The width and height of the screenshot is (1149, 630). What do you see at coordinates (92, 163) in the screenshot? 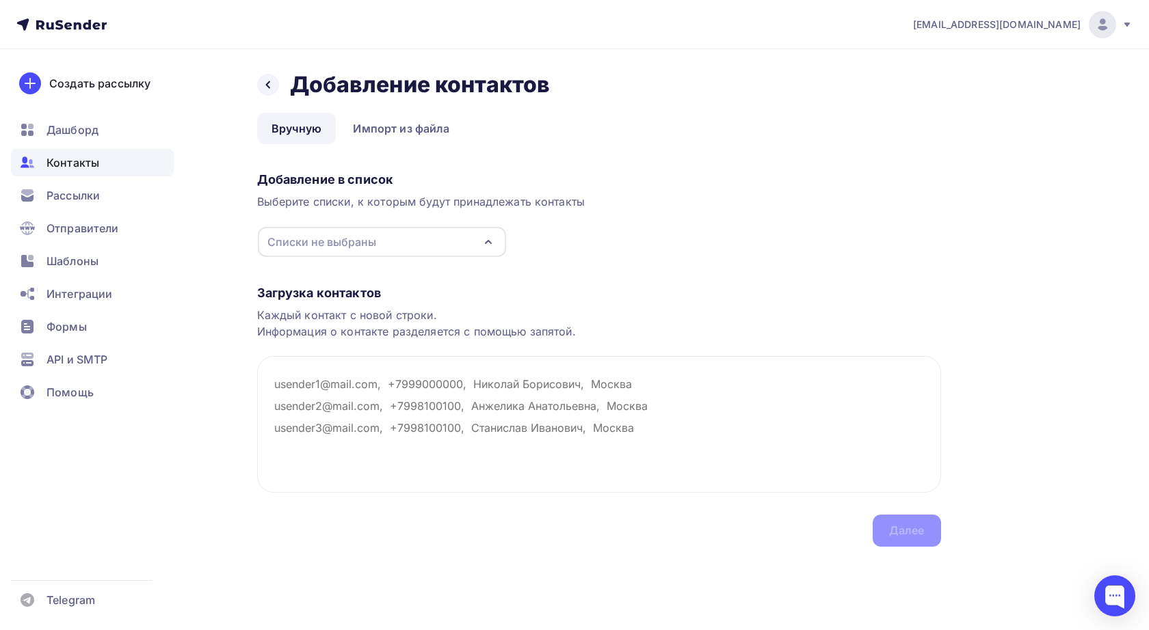
I see `a: Контакты` at bounding box center [92, 163].